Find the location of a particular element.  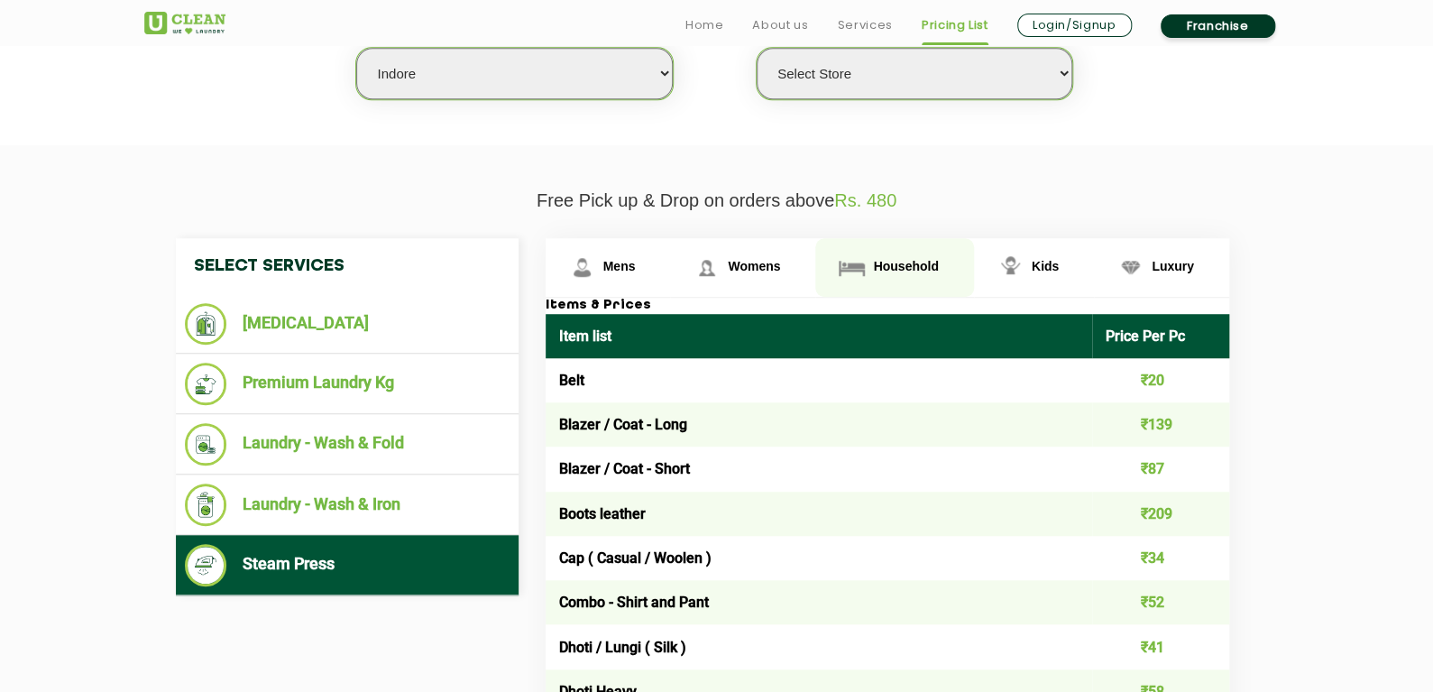

li: Laundry - Wash & Fold is located at coordinates (347, 444).